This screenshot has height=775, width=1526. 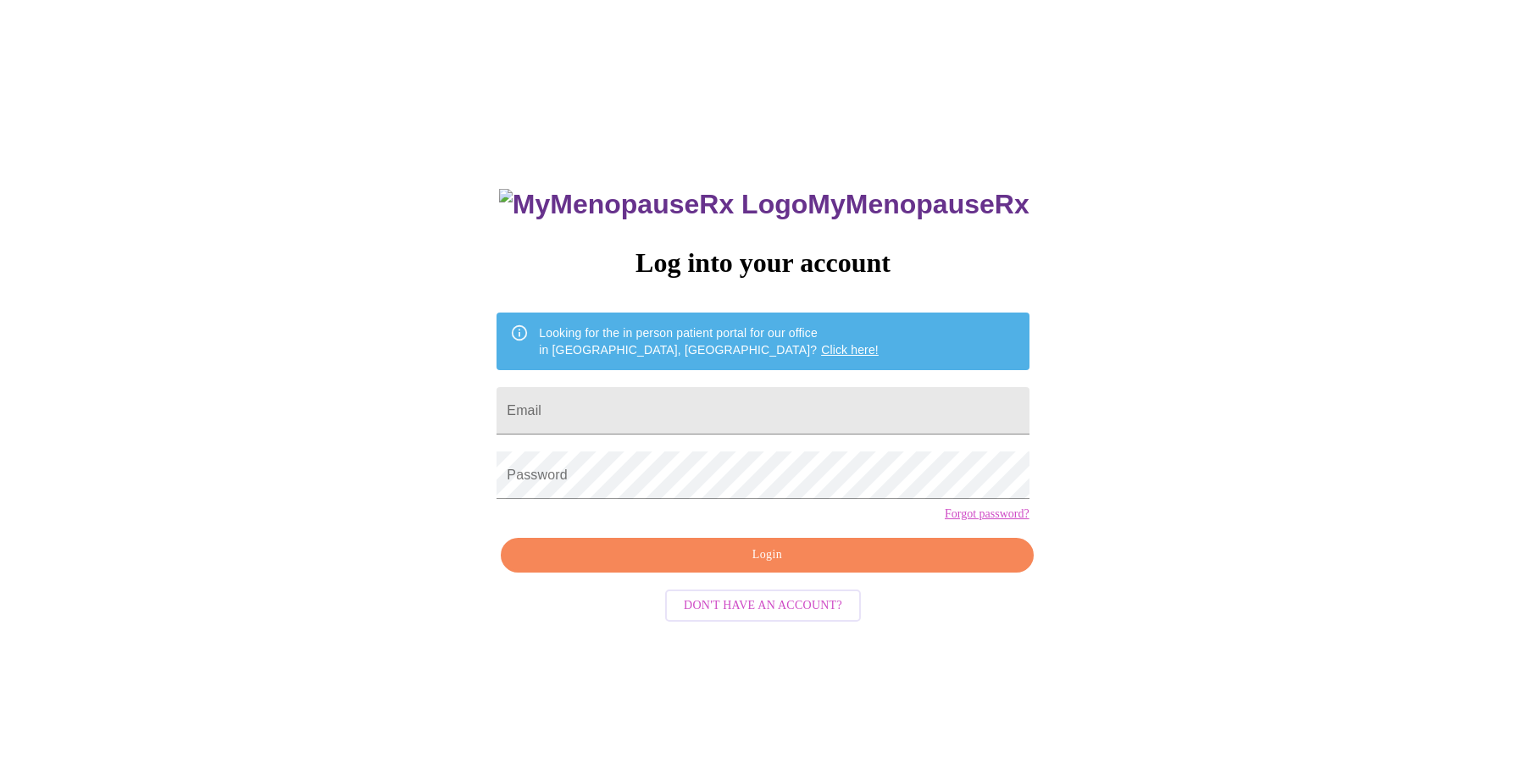 What do you see at coordinates (850, 350) in the screenshot?
I see `a: Click here!` at bounding box center [850, 350].